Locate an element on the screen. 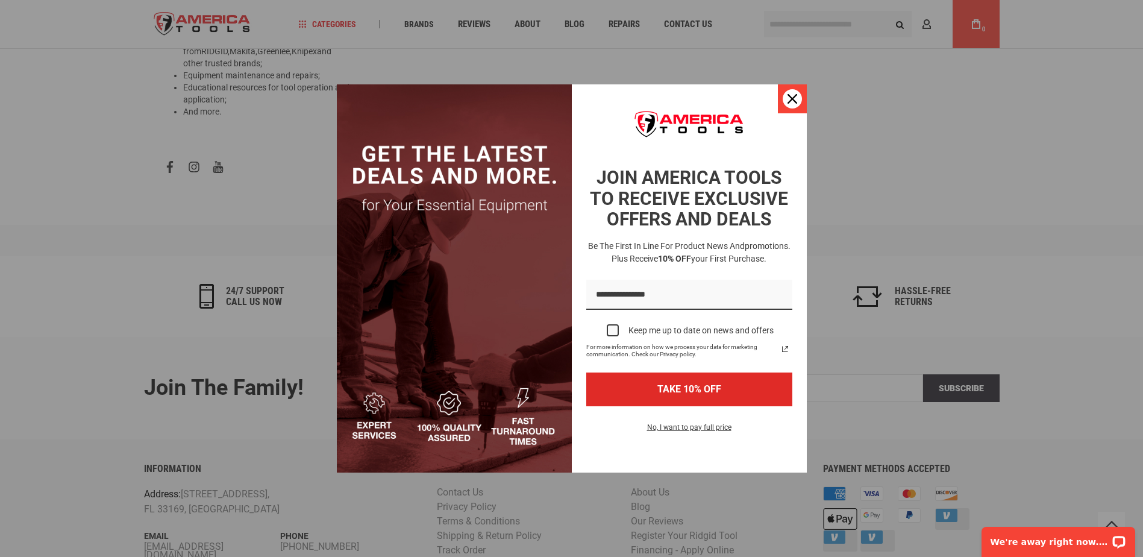 The image size is (1143, 557). button: Close is located at coordinates (792, 99).